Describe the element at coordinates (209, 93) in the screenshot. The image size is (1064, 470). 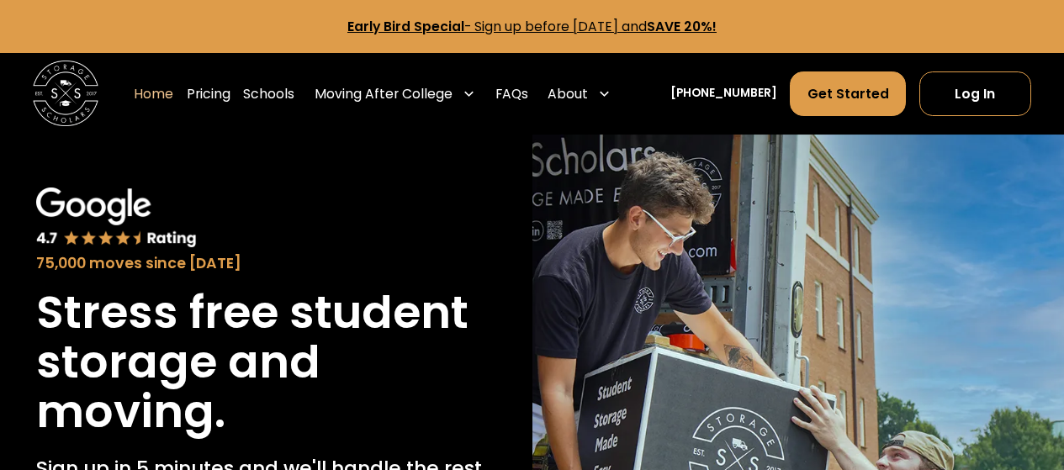
I see `a: Pricing` at that location.